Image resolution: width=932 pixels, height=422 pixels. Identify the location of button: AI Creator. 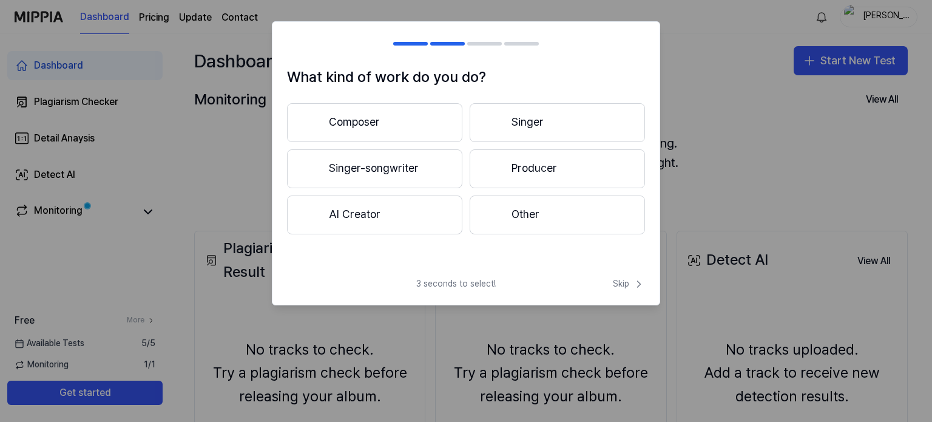
(374, 215).